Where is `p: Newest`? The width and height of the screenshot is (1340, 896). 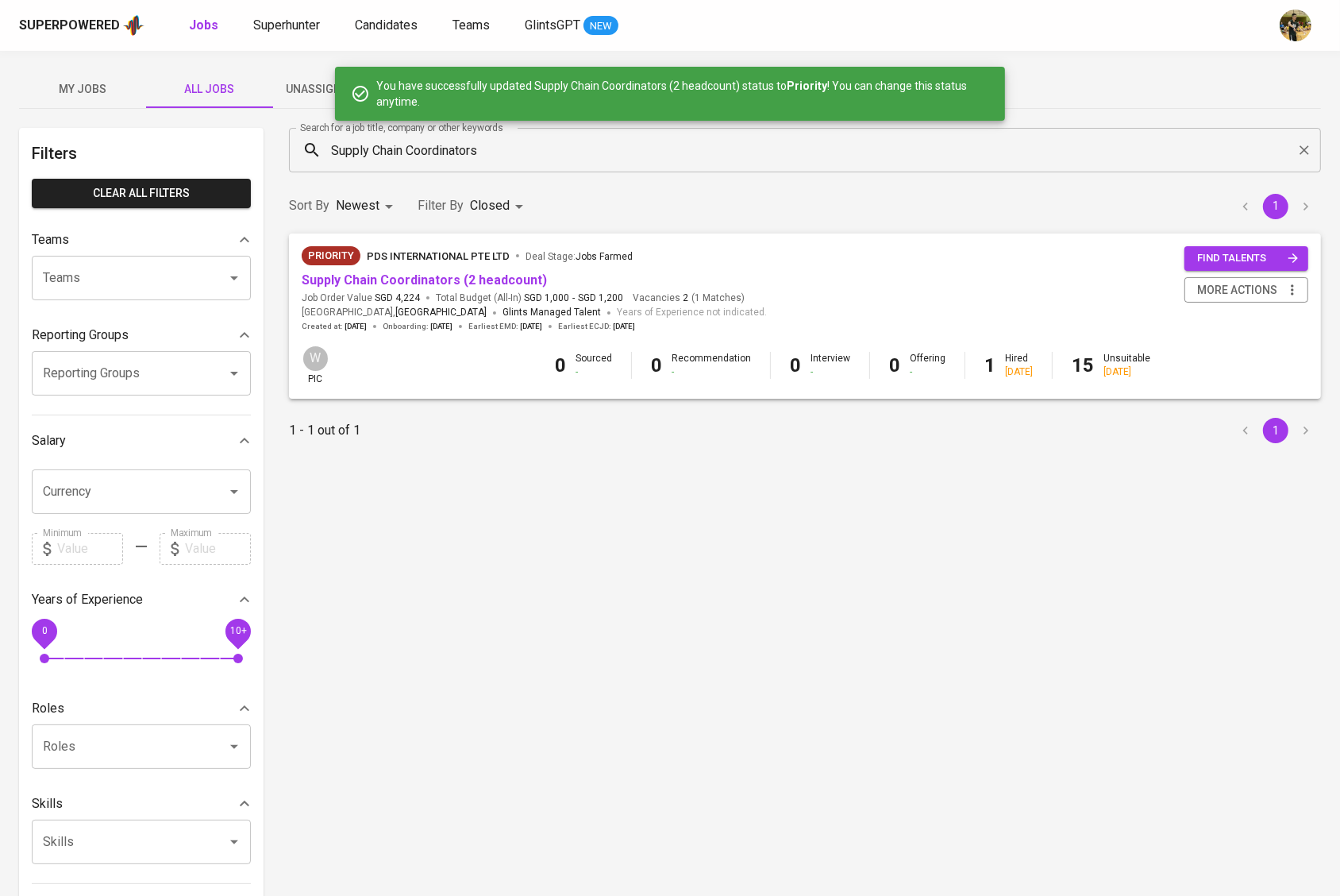 p: Newest is located at coordinates (357, 205).